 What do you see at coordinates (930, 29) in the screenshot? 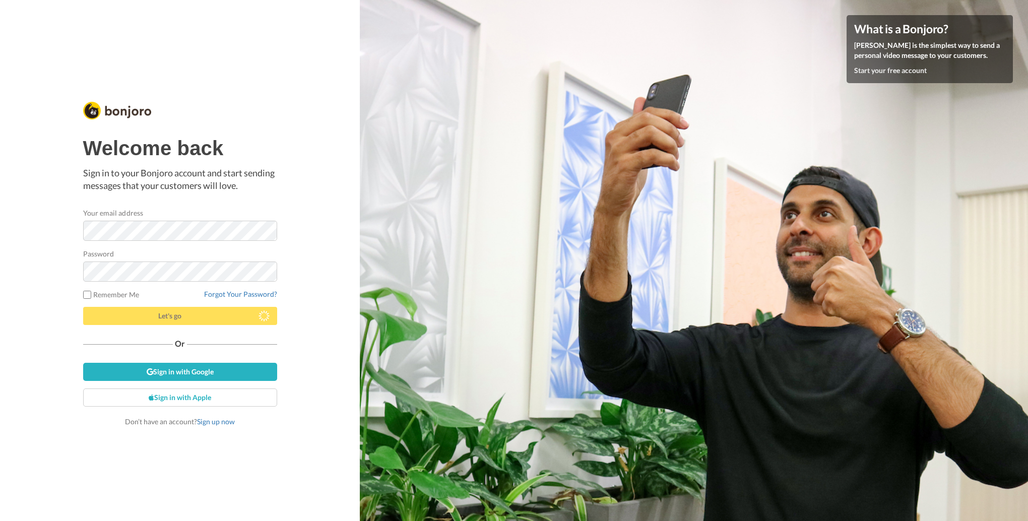
I see `h4: What is a Bonjoro?` at bounding box center [930, 29].